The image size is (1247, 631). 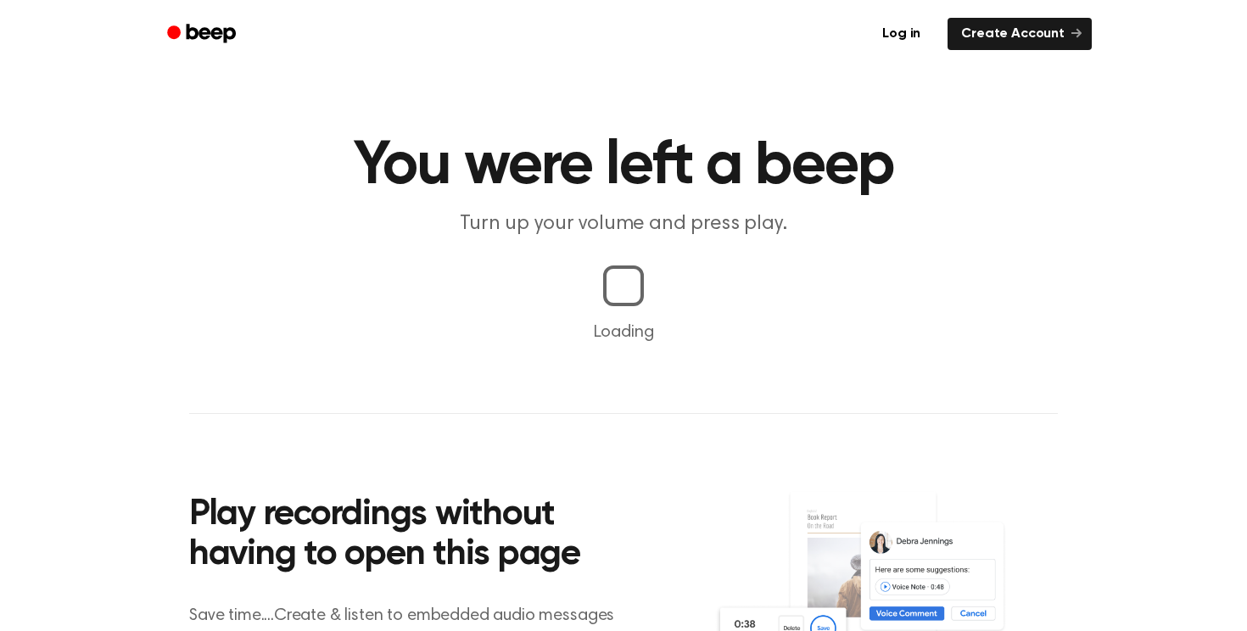 I want to click on a: Log in, so click(x=901, y=34).